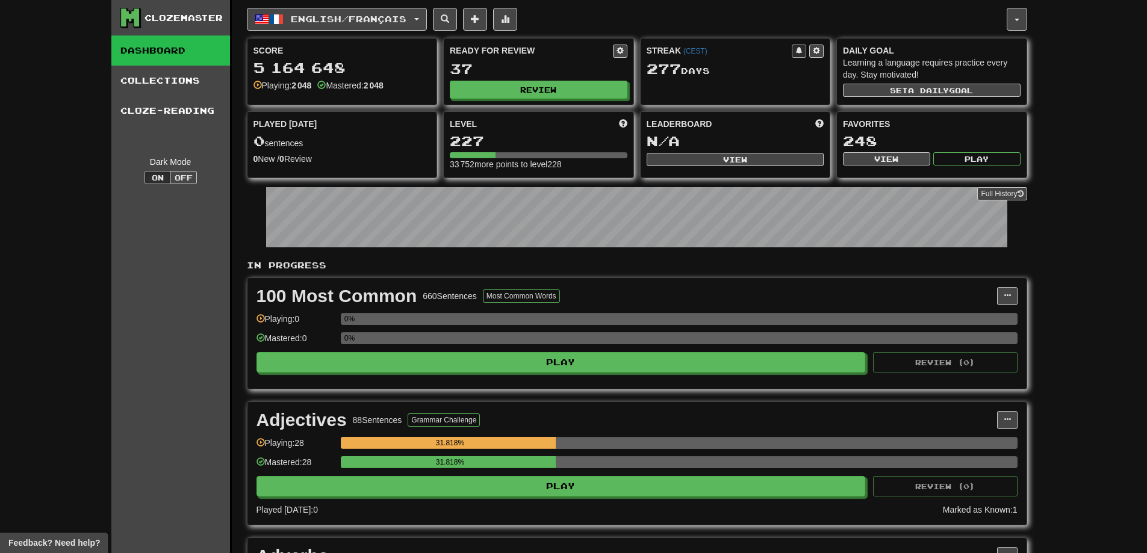  I want to click on div: Adjectives, so click(302, 420).